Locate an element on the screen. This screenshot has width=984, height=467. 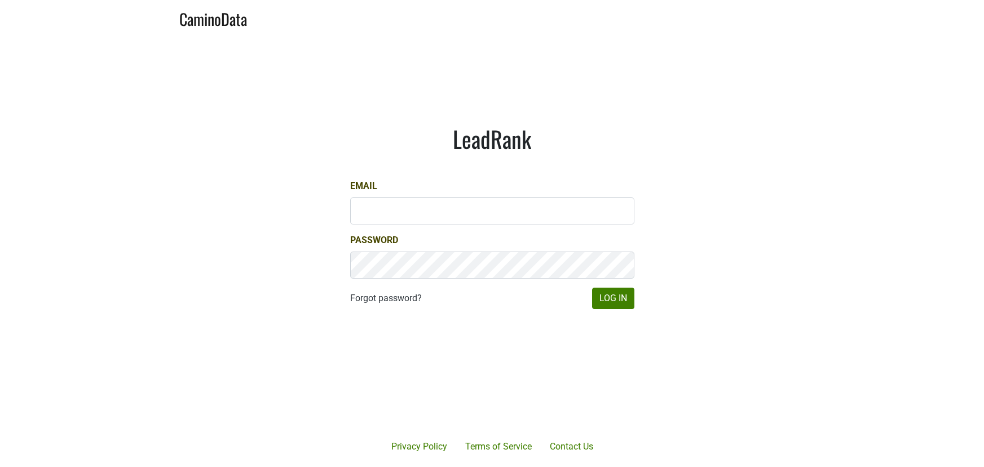
a: CaminoData is located at coordinates (213, 17).